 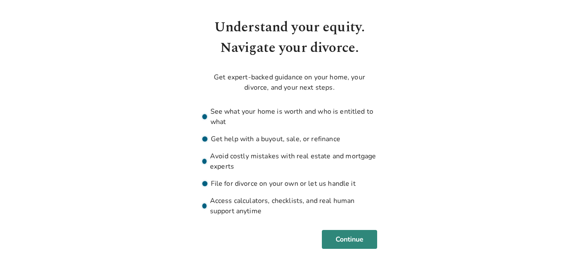 What do you see at coordinates (290, 161) in the screenshot?
I see `li: Avoid costly mistakes with real estate and mortgage experts` at bounding box center [290, 161].